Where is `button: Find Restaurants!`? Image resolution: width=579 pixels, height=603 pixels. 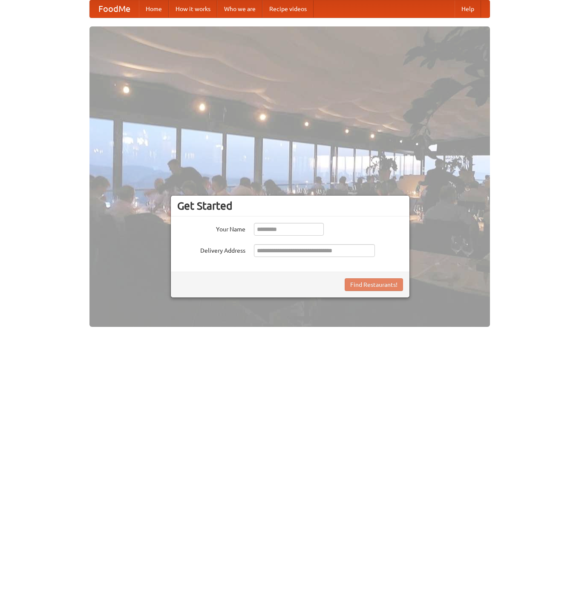
button: Find Restaurants! is located at coordinates (374, 285).